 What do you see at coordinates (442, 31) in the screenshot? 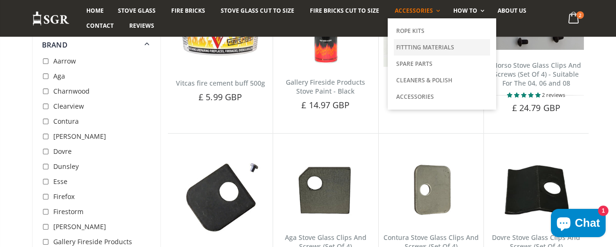
I see `a: Rope Kits` at bounding box center [442, 31].